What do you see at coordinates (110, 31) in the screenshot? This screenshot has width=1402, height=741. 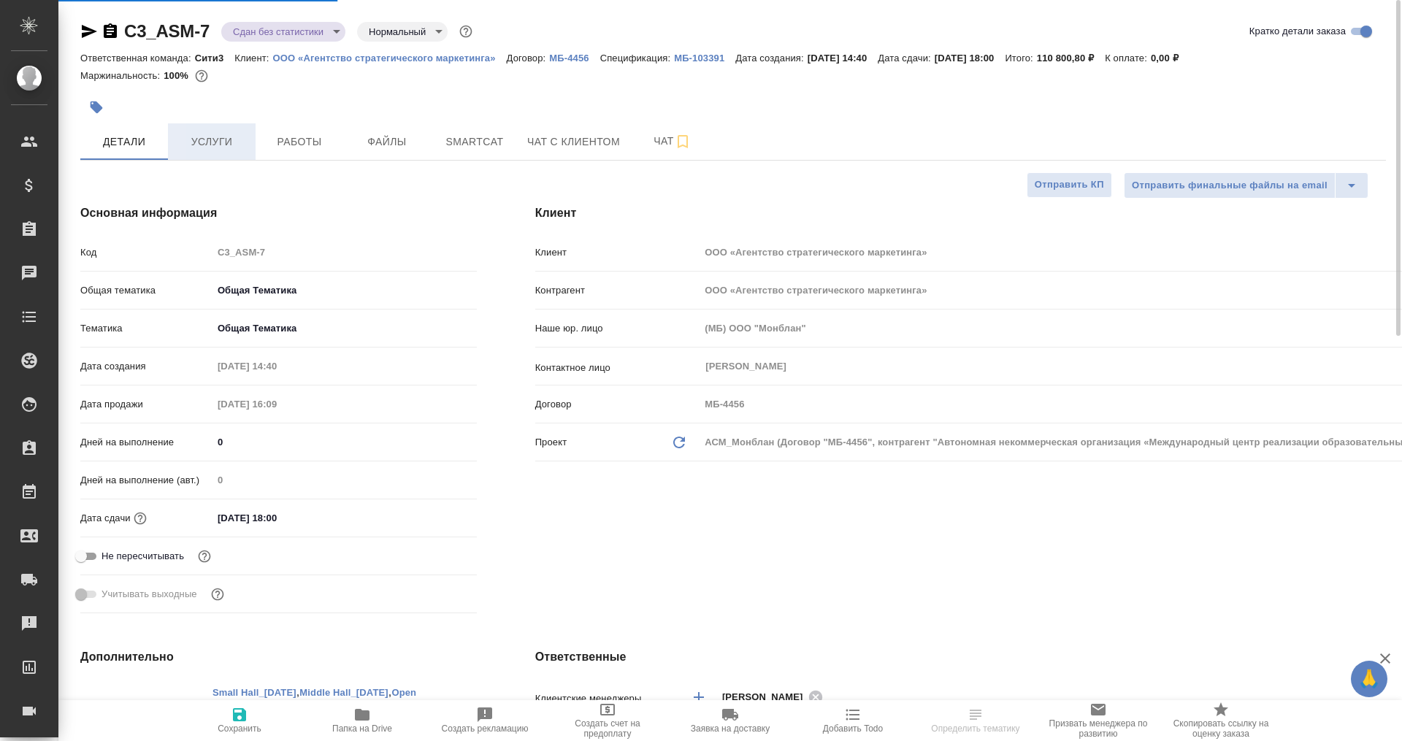 I see `button: Скопировать ссылку` at bounding box center [110, 31].